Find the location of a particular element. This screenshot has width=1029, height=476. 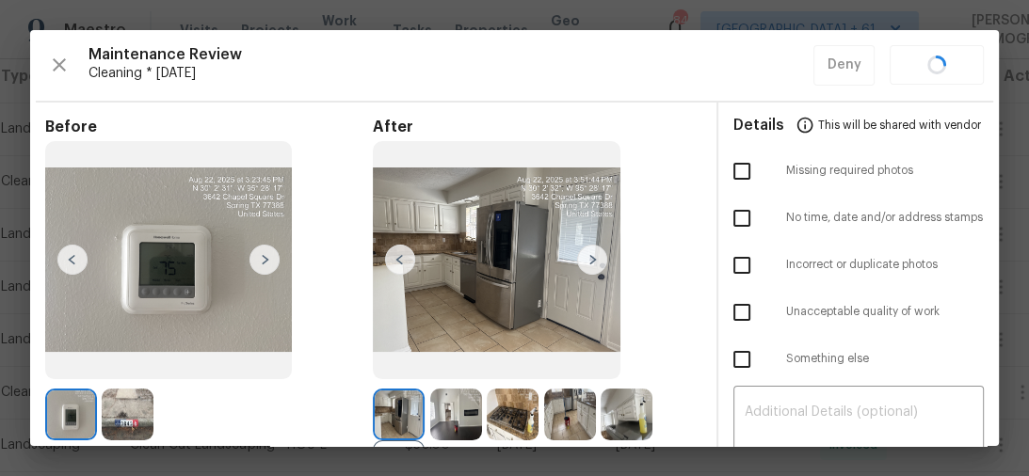

div: Missing required photos is located at coordinates (858, 171).